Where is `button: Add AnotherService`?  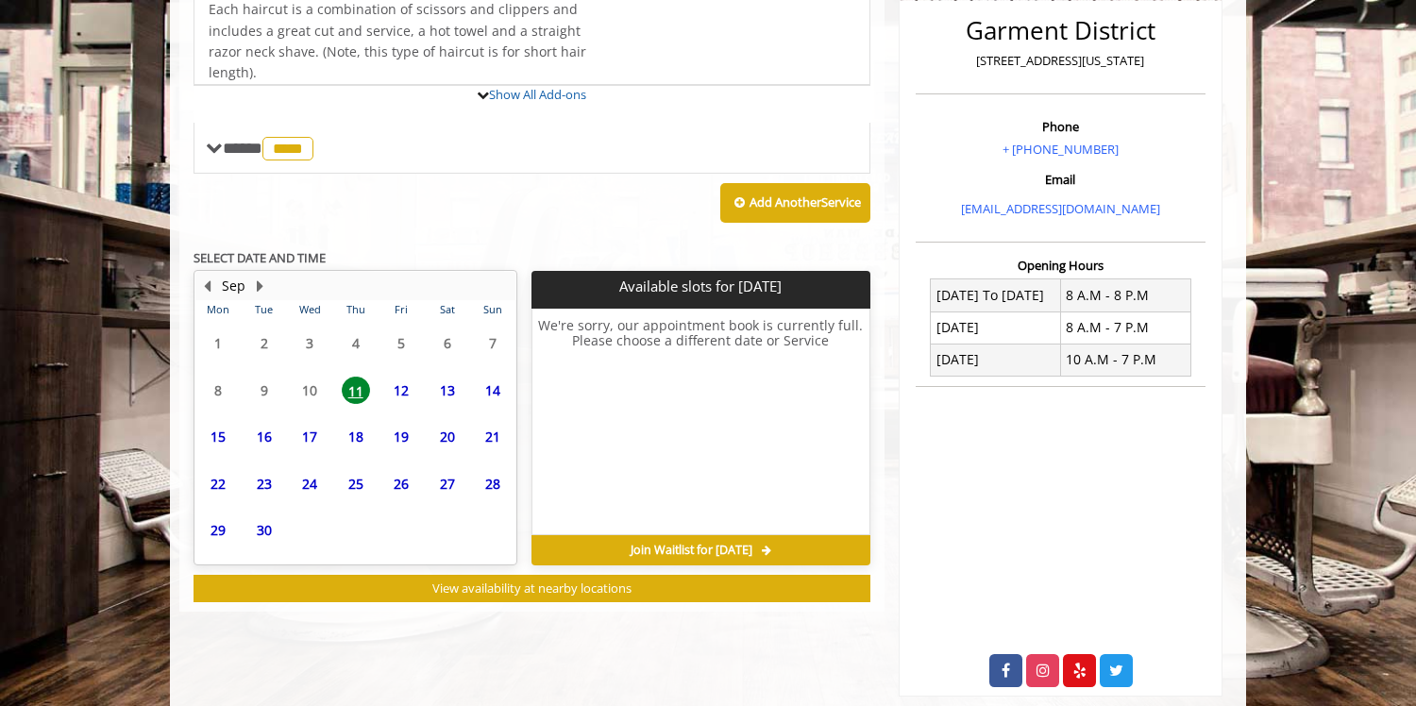
button: Add AnotherService is located at coordinates (795, 203).